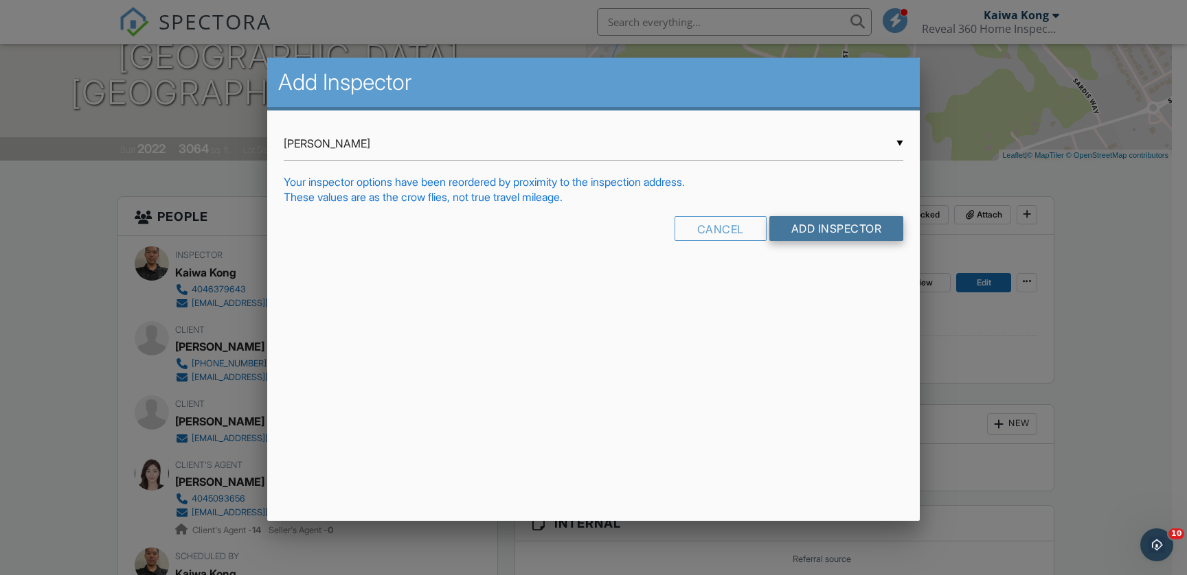 The image size is (1187, 575). Describe the element at coordinates (593, 197) in the screenshot. I see `div: These values are as the crow flies, not true travel mileage.` at that location.